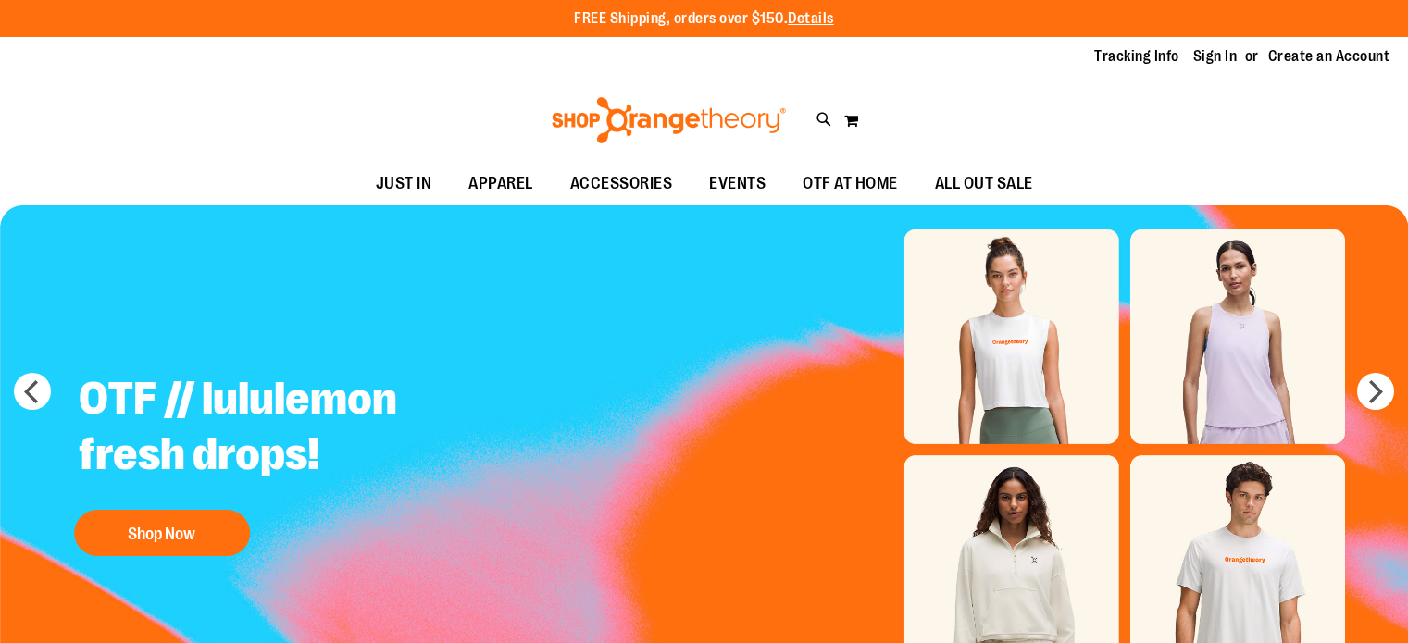  What do you see at coordinates (403, 184) in the screenshot?
I see `a: JUST IN` at bounding box center [403, 184].